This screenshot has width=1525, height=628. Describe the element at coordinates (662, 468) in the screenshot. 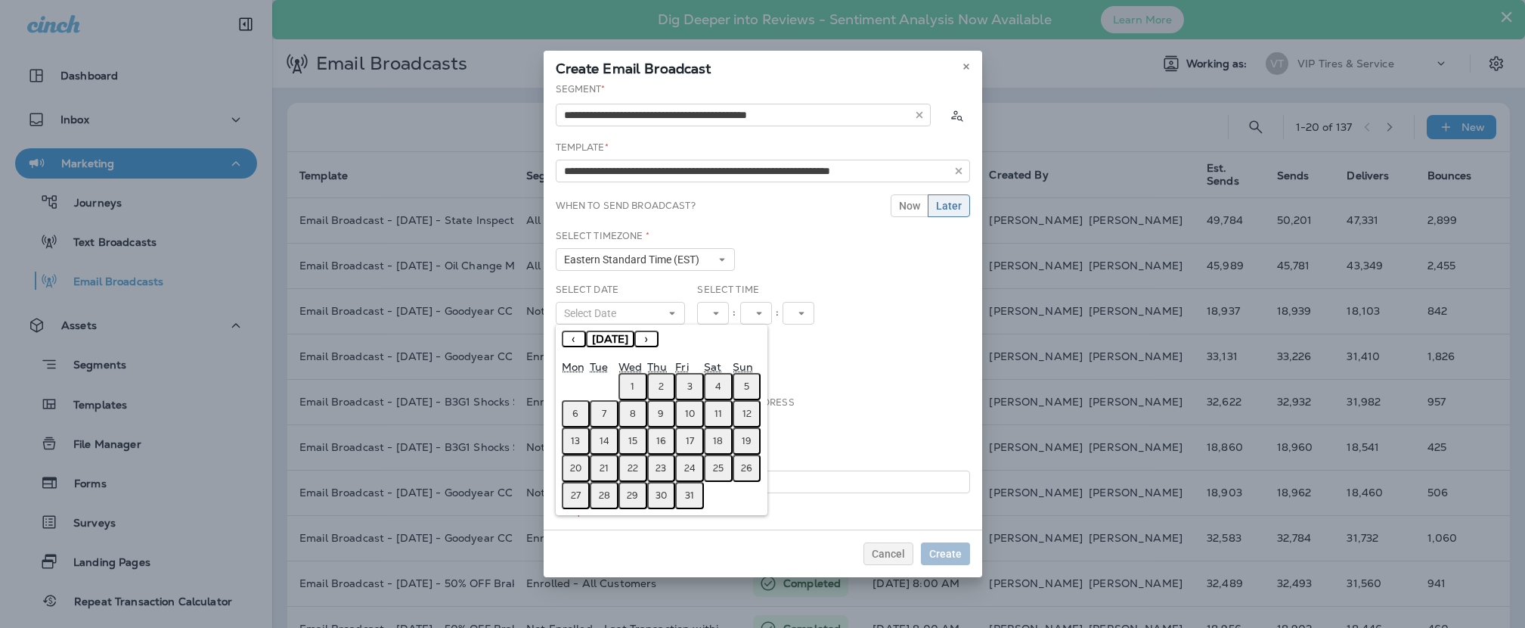

I see `button: October 23, 2025` at that location.